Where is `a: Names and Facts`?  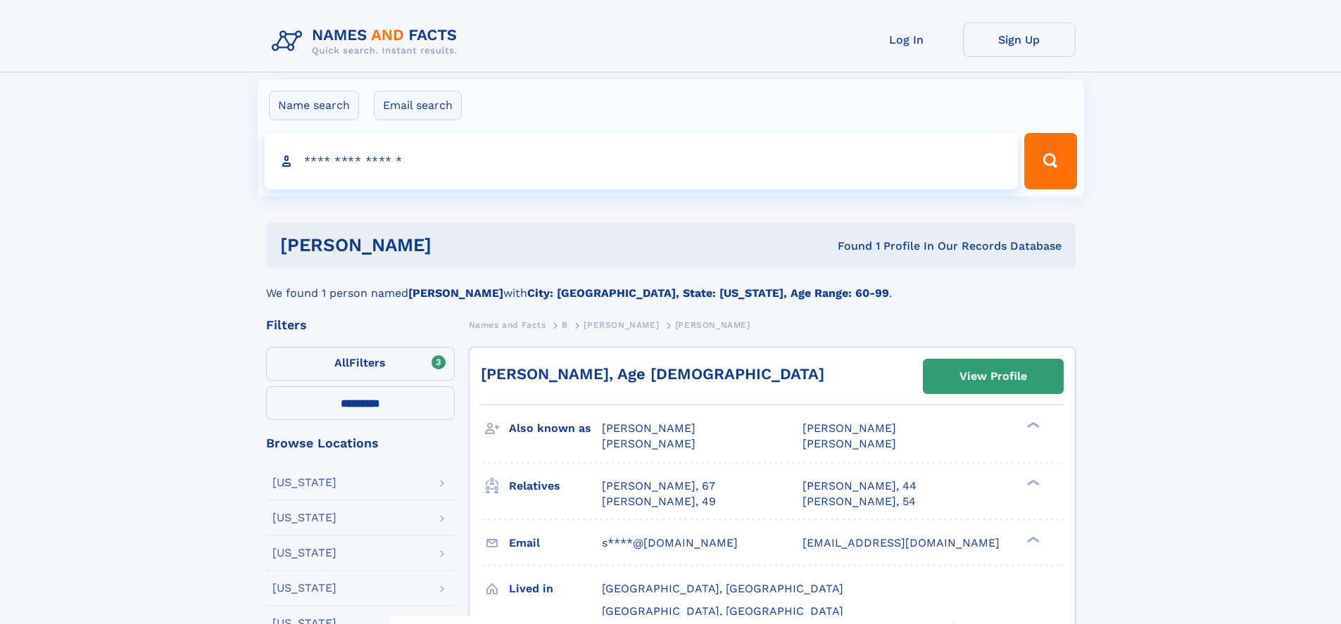
a: Names and Facts is located at coordinates (507, 324).